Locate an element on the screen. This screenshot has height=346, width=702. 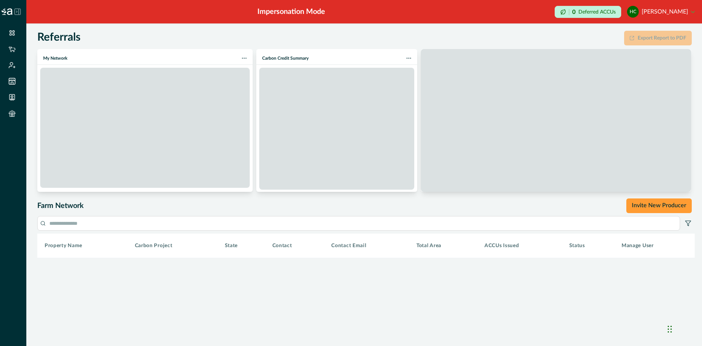
th: Status is located at coordinates (588, 245).